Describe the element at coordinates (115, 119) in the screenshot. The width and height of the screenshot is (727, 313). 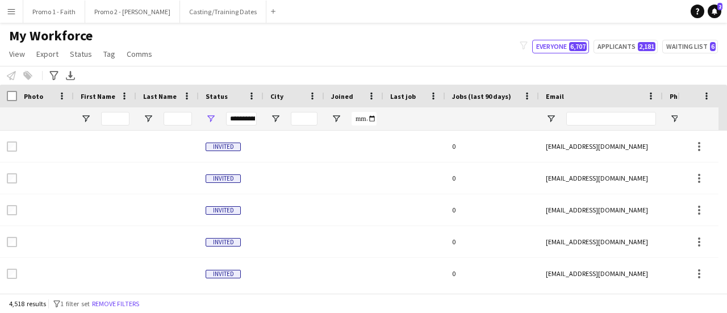
I see `input: First Name Filter Input` at that location.